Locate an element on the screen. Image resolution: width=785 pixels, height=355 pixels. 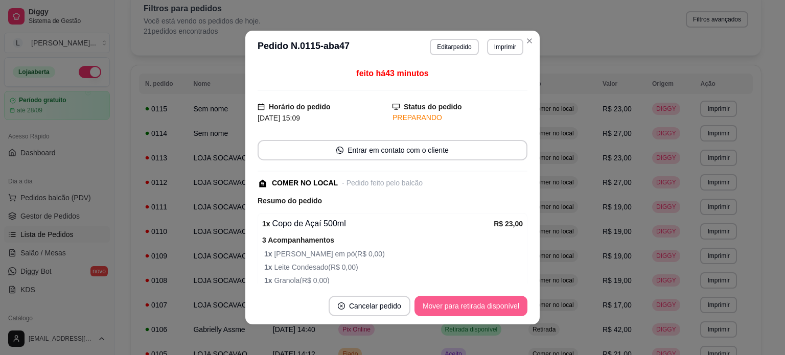
button: Mover para retirada disponível is located at coordinates (471, 306).